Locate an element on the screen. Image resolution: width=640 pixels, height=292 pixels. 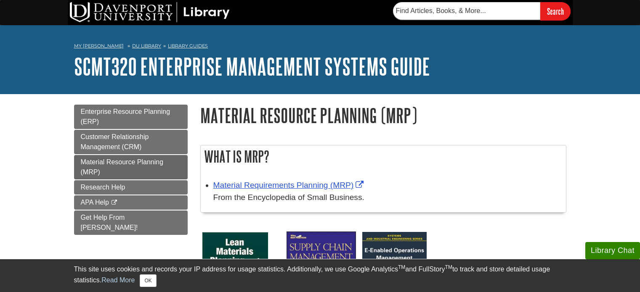
nav: breadcrumb is located at coordinates (320, 47).